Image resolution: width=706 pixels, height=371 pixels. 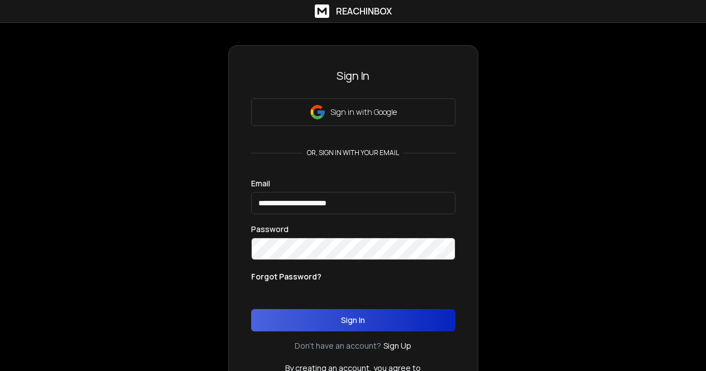 I want to click on a: ReachInbox, so click(x=353, y=11).